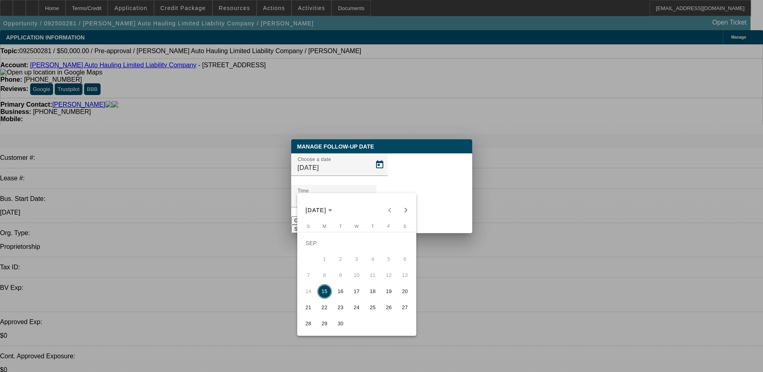  What do you see at coordinates (325, 291) in the screenshot?
I see `button: September 15, 2025` at bounding box center [325, 291].